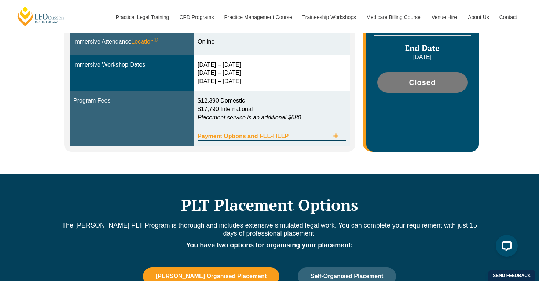 The height and width of the screenshot is (281, 539). I want to click on a: Traineeship Workshops, so click(329, 17).